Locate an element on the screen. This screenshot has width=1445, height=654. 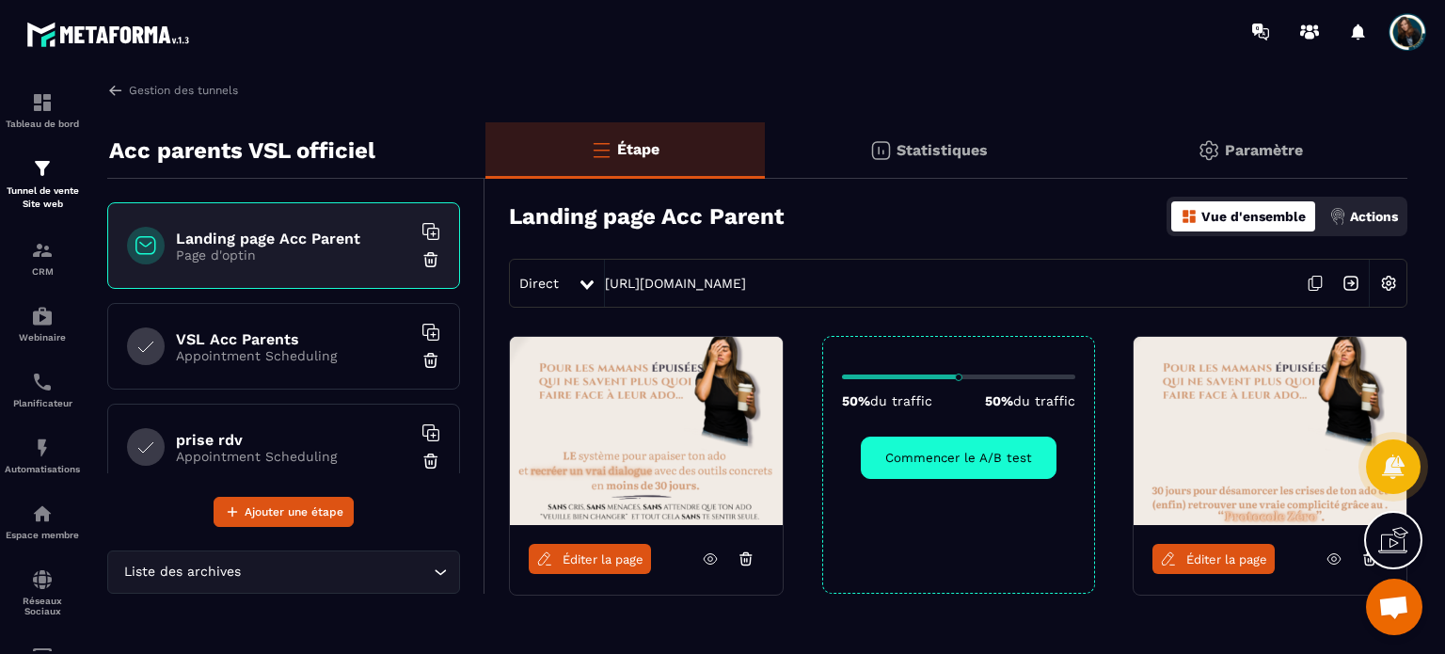
h6: prise rdv is located at coordinates (294, 439).